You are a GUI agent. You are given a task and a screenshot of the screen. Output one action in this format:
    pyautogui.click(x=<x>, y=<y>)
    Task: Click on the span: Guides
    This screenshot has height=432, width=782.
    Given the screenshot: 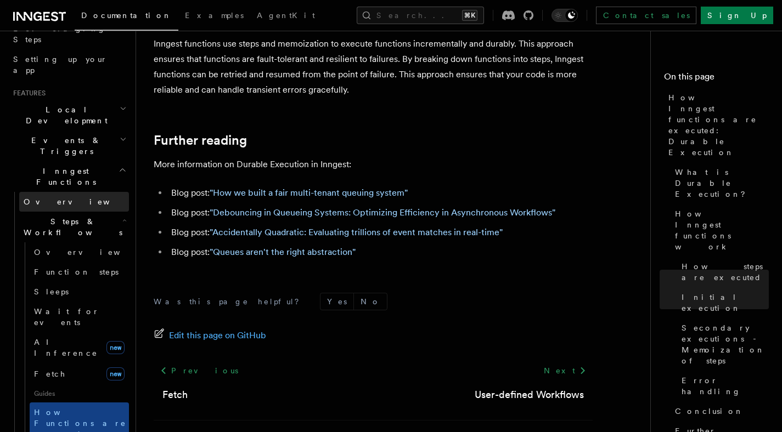 What is the action you would take?
    pyautogui.click(x=79, y=394)
    